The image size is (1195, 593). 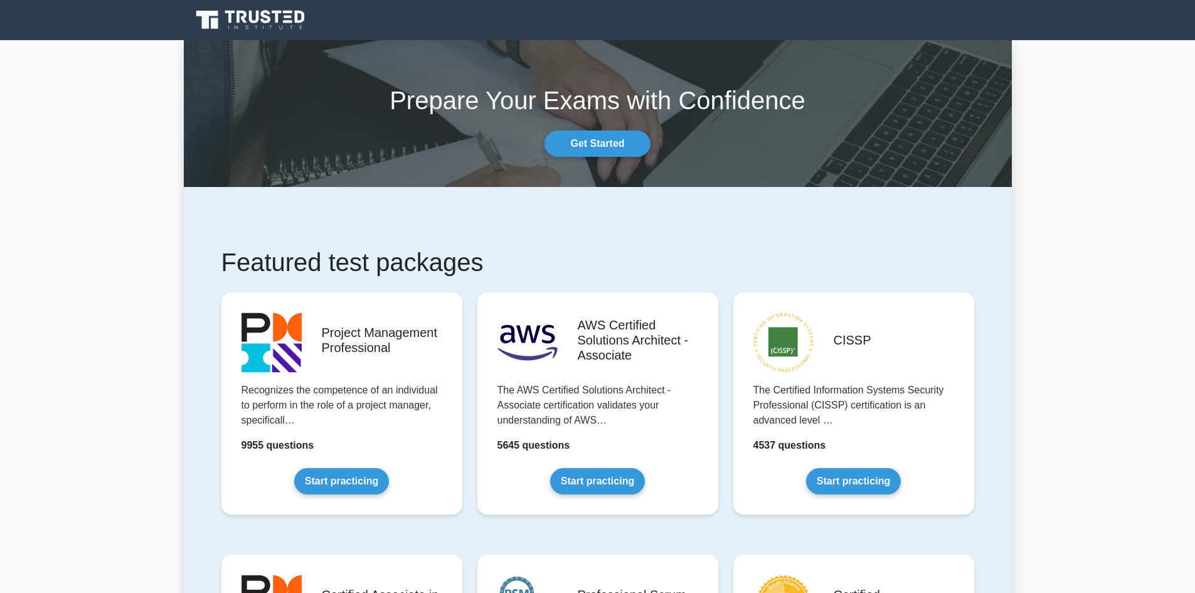 I want to click on a: Get Started, so click(x=597, y=144).